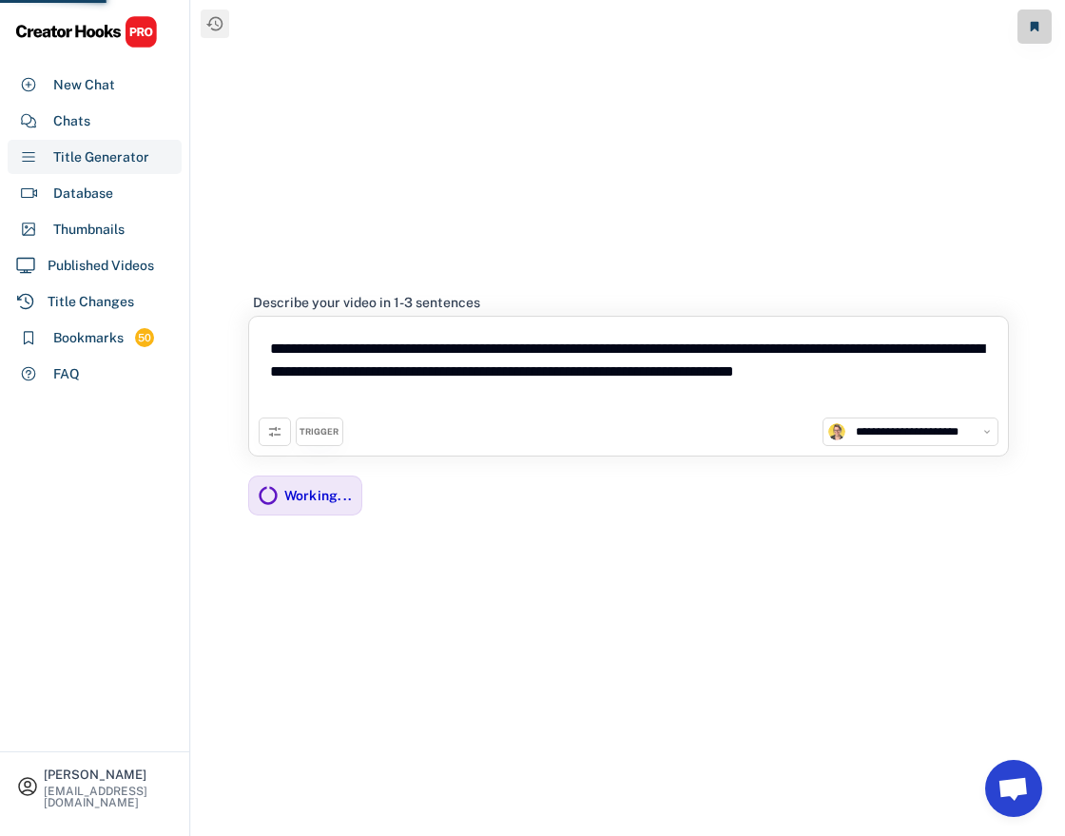 The height and width of the screenshot is (836, 1065). What do you see at coordinates (837, 432) in the screenshot?
I see `img: channels4_profile.jpg` at bounding box center [837, 432].